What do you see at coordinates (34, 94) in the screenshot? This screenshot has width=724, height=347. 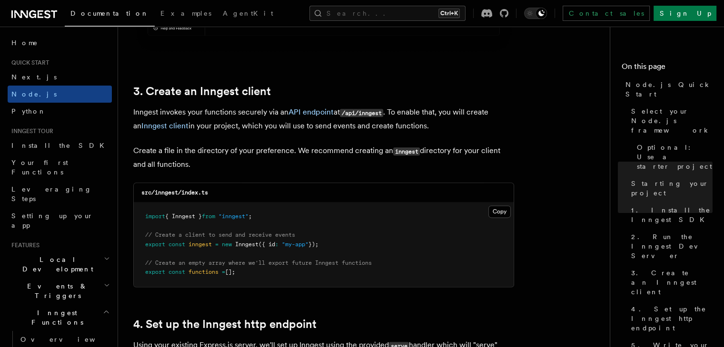 I see `span: Node.js` at bounding box center [34, 94].